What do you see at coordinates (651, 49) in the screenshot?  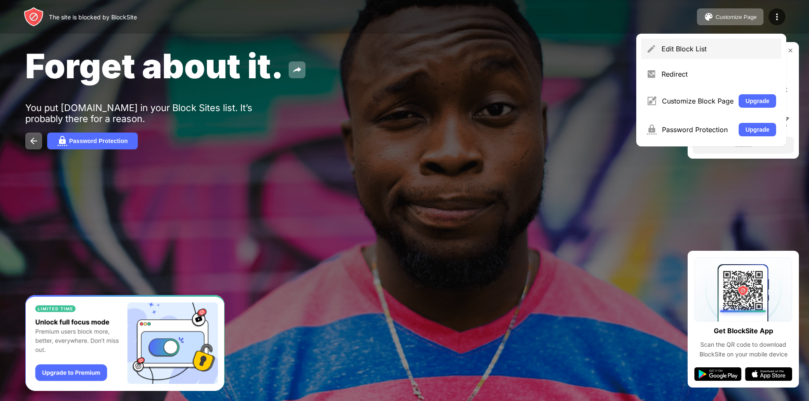 I see `img: menu-pencil.svg` at bounding box center [651, 49].